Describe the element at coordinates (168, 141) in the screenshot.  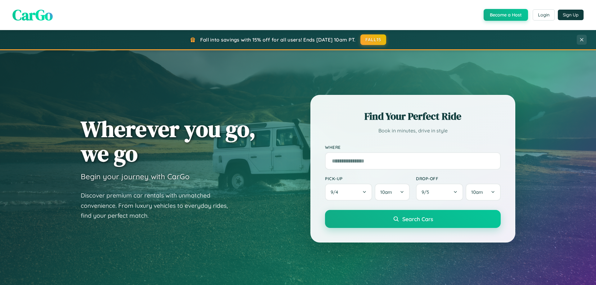
I see `h1: Wherever you go, we go` at that location.